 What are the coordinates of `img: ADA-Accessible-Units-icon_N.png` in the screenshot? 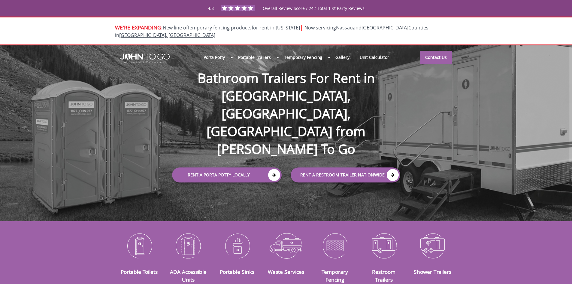 It's located at (188, 245).